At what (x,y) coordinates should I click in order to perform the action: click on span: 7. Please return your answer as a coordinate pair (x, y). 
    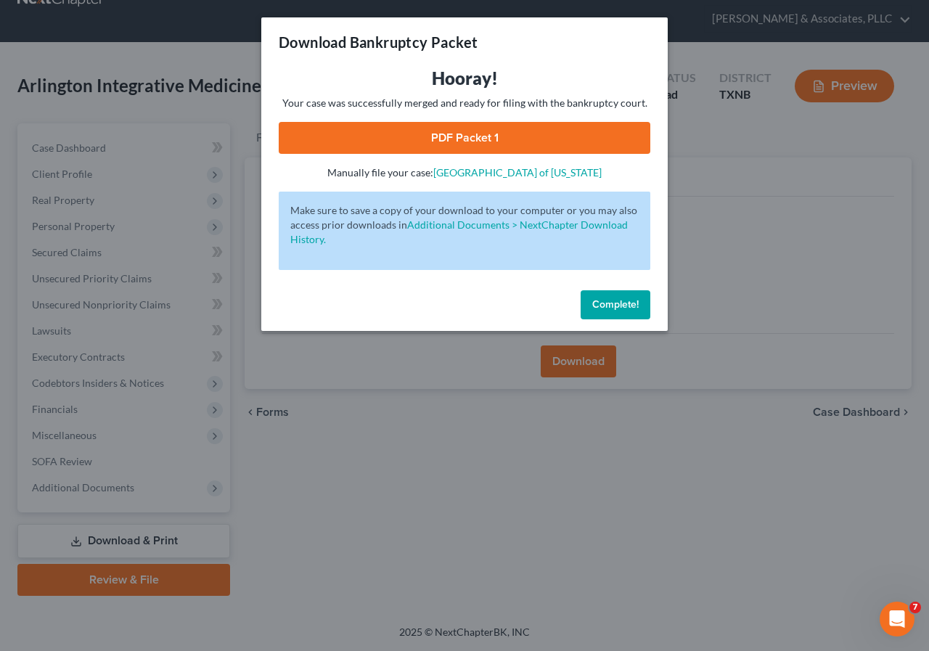
    Looking at the image, I should click on (915, 607).